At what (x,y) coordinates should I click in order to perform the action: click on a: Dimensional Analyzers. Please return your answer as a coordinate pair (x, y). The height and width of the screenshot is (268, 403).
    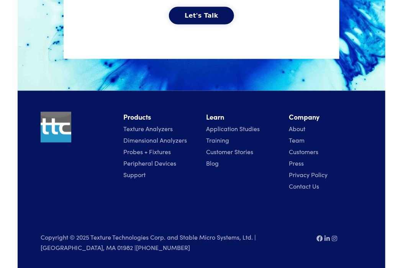
    Looking at the image, I should click on (155, 140).